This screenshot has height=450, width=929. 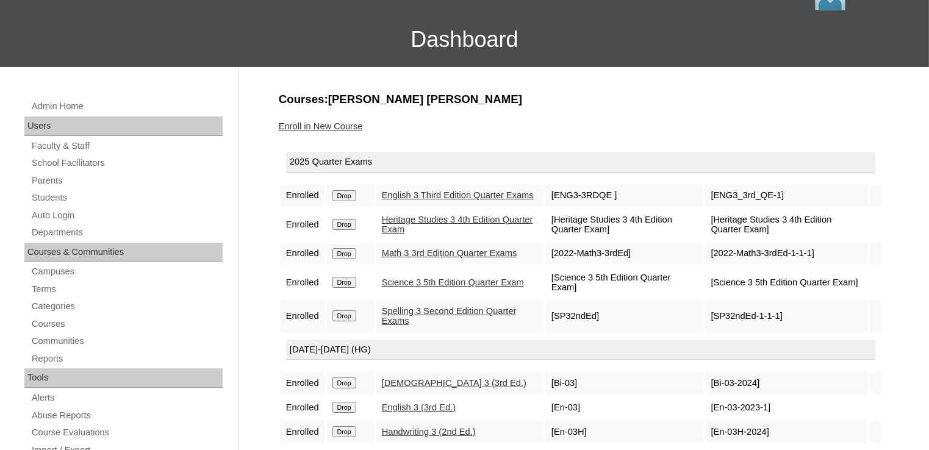 I want to click on td: [Bi-03], so click(x=625, y=383).